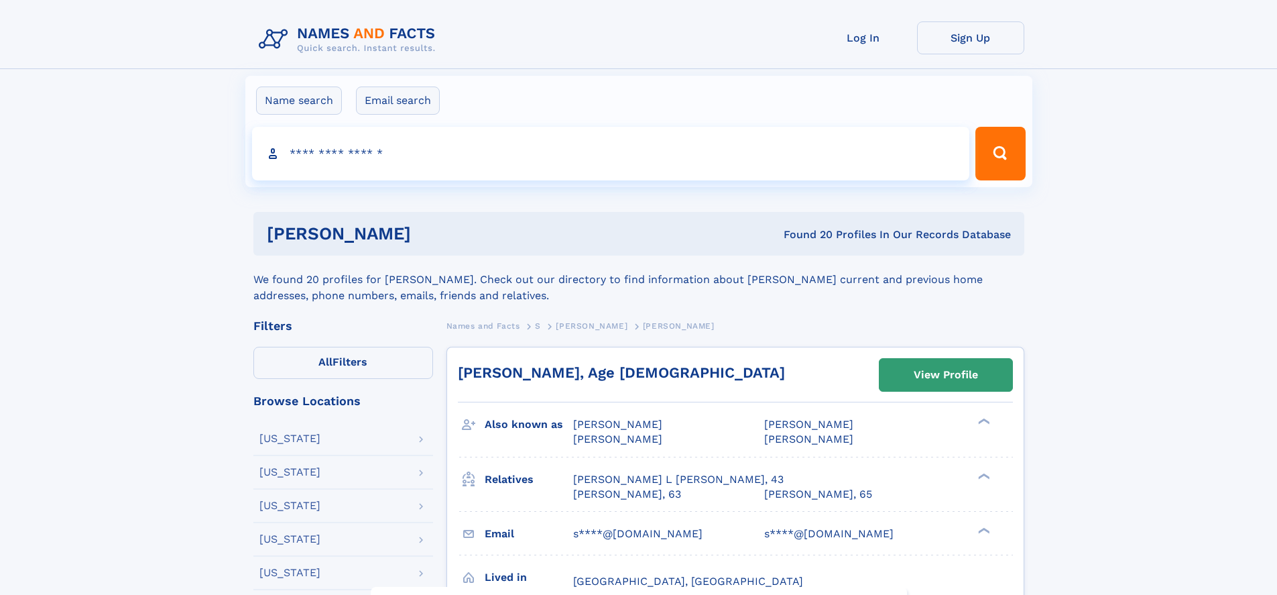 The height and width of the screenshot is (595, 1277). What do you see at coordinates (864, 38) in the screenshot?
I see `a: Log In` at bounding box center [864, 38].